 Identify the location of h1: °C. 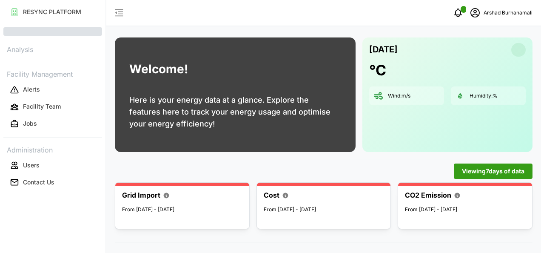
(378, 70).